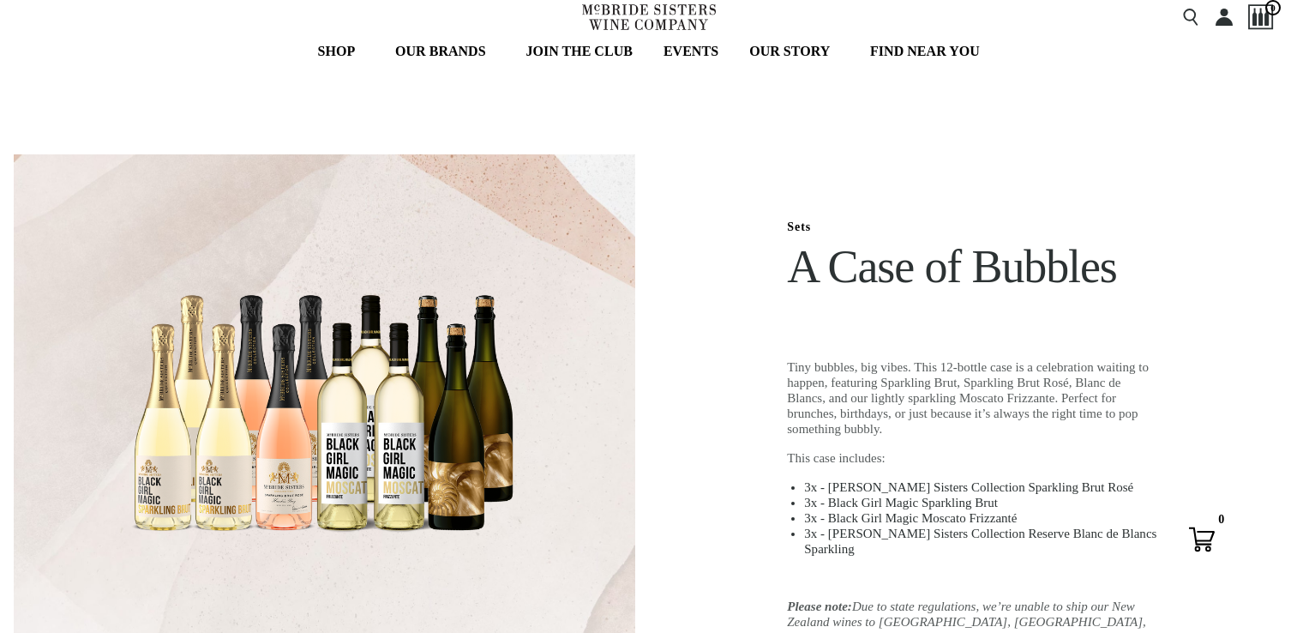  I want to click on span: EVENTS, so click(691, 51).